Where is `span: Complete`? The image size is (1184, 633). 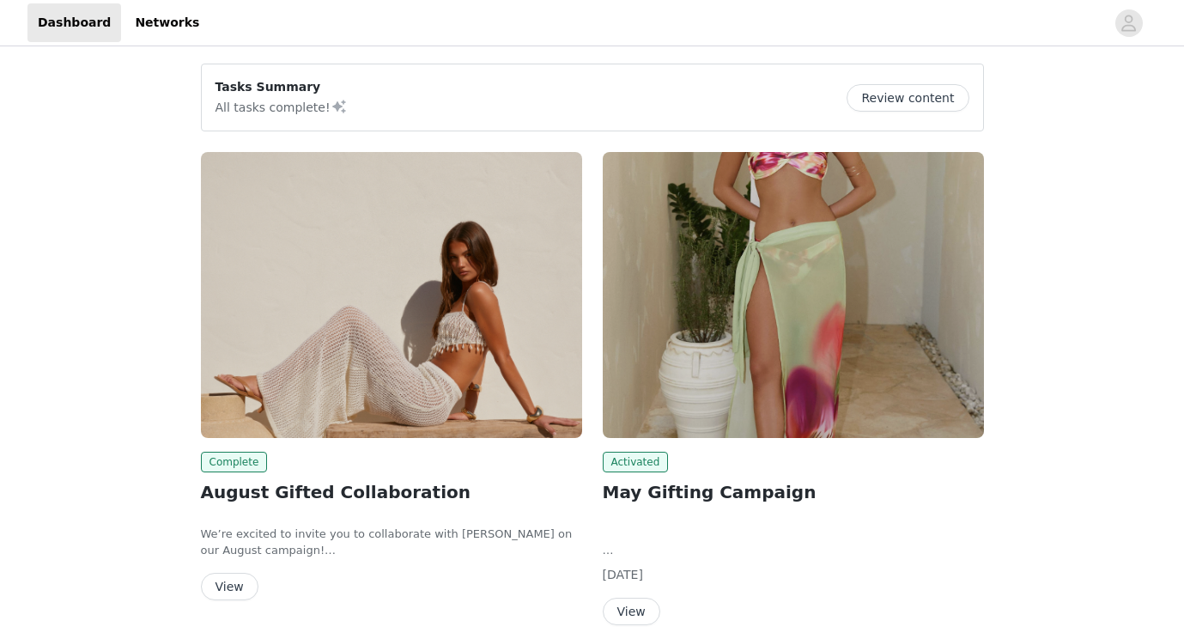 span: Complete is located at coordinates (234, 462).